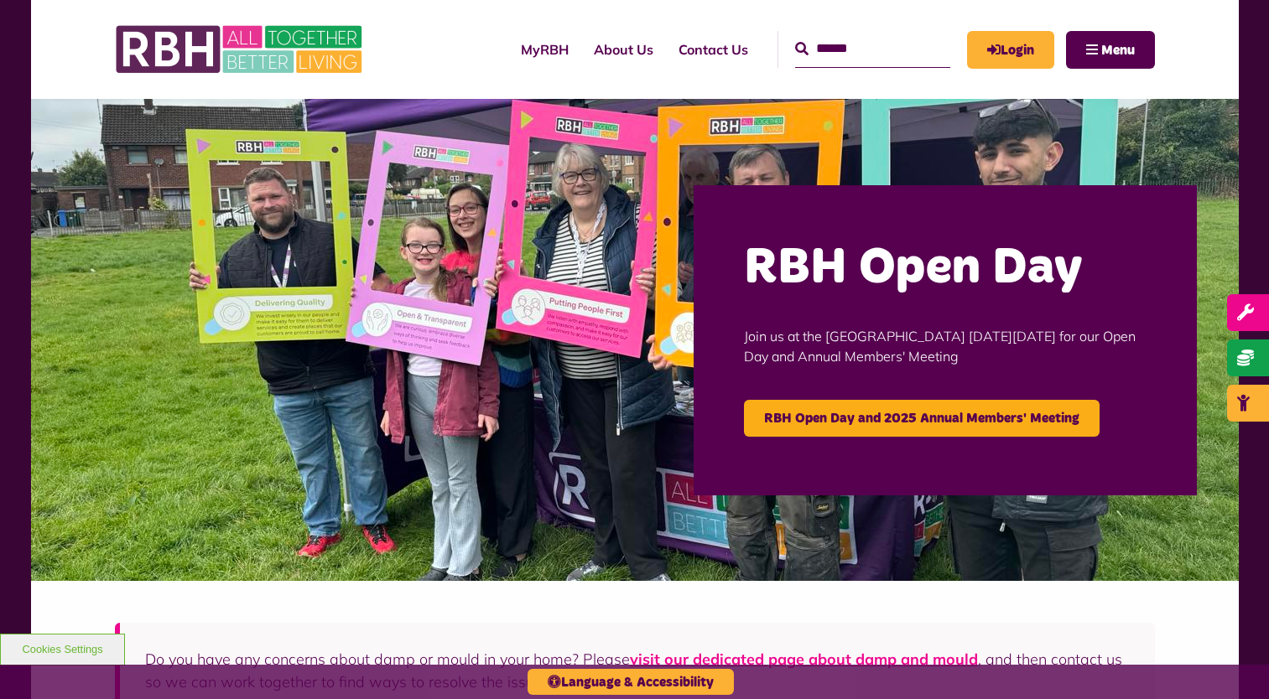 The height and width of the screenshot is (699, 1269). Describe the element at coordinates (922, 418) in the screenshot. I see `a: RBH Open Day and 2025 Annual Members' Meeting` at that location.